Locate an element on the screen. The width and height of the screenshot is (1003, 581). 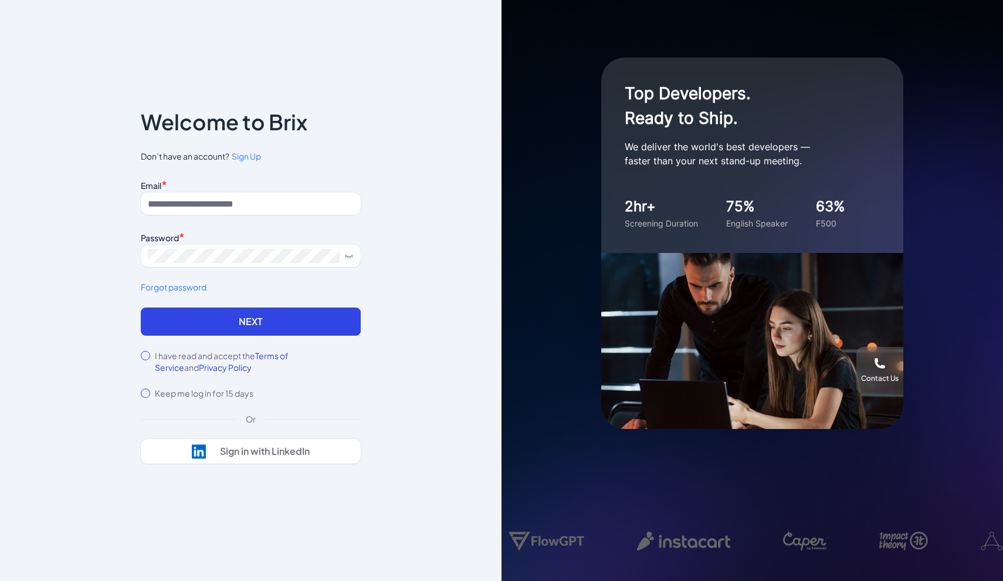
p: We deliver the world's best developers — faster than your next stand-up meeting. is located at coordinates (742, 154).